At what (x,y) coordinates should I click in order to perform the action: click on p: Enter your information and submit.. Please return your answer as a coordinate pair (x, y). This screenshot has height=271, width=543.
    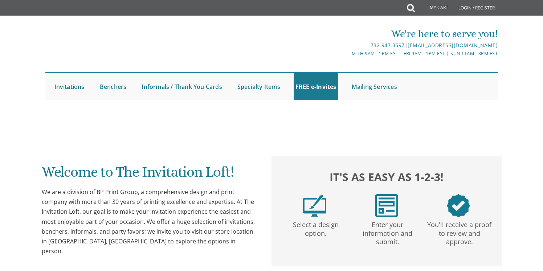
    Looking at the image, I should click on (388, 232).